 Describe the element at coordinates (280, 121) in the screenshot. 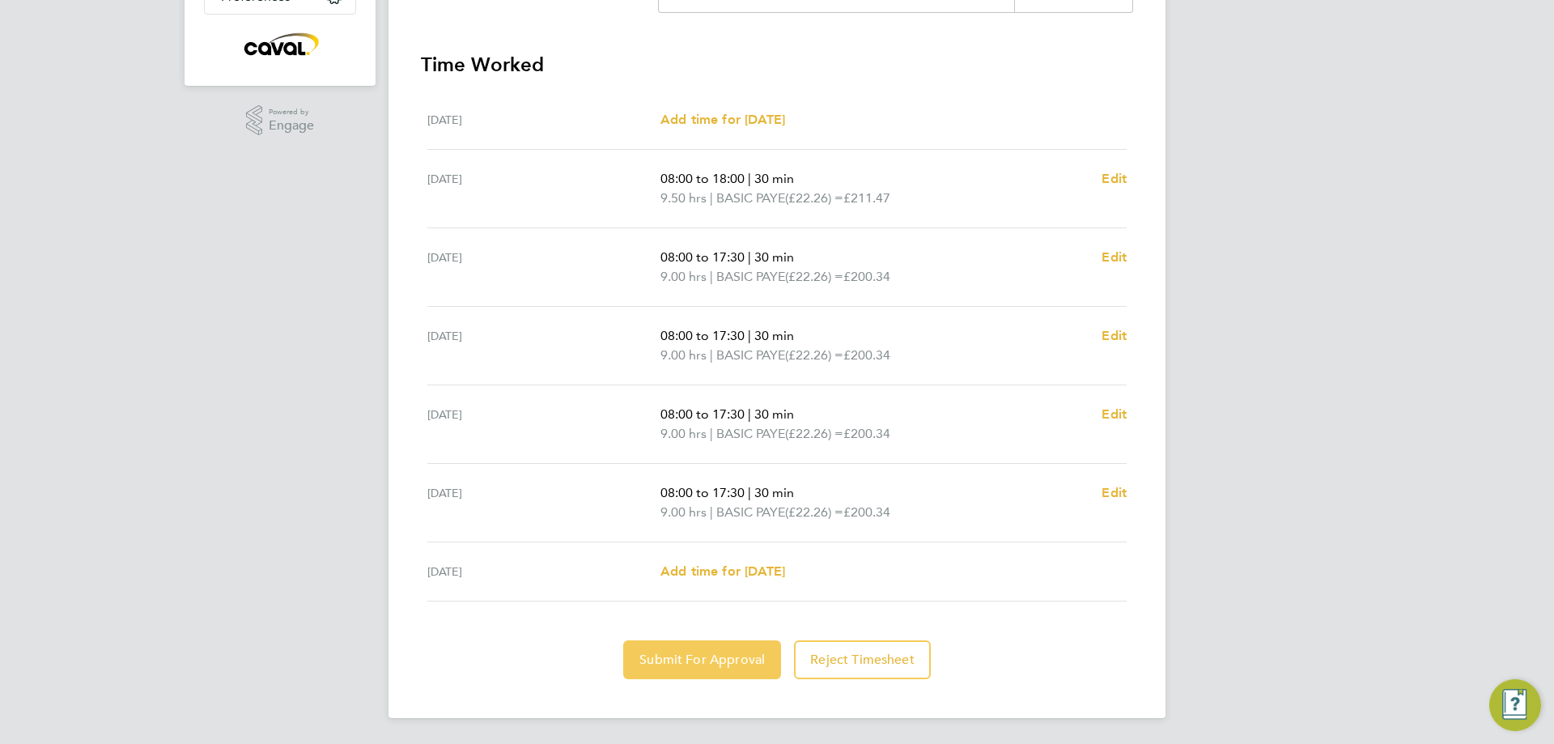

I see `a: Powered byEngage` at that location.